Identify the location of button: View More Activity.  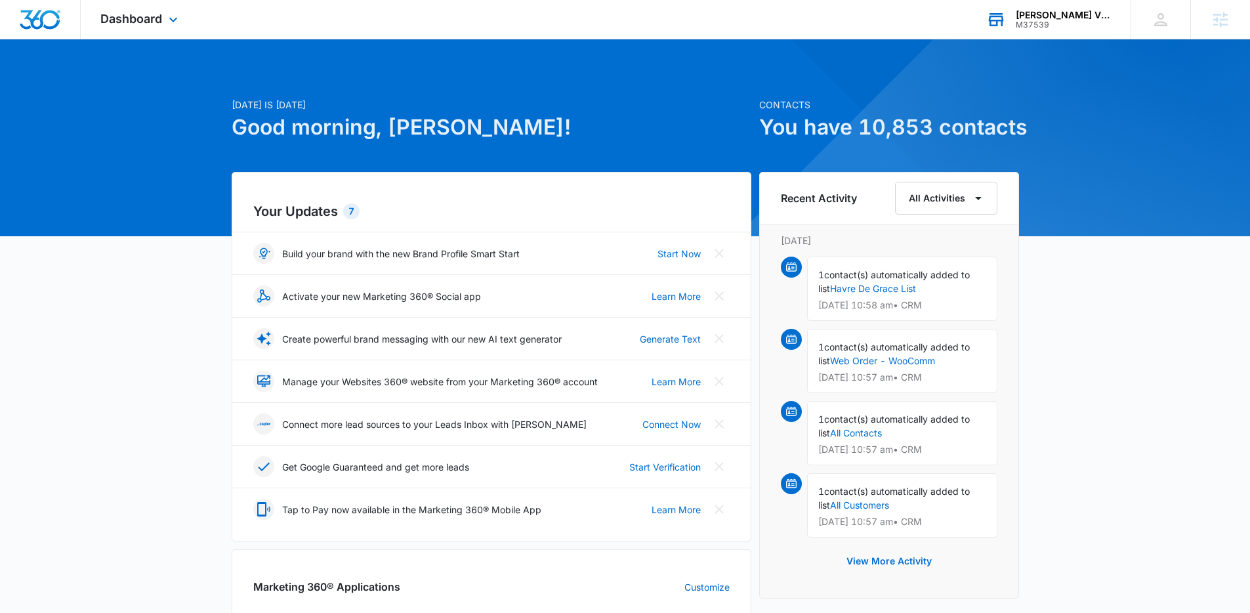
(889, 561).